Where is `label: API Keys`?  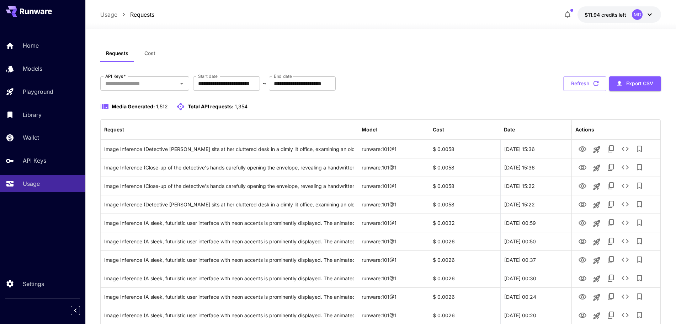
label: API Keys is located at coordinates (116, 76).